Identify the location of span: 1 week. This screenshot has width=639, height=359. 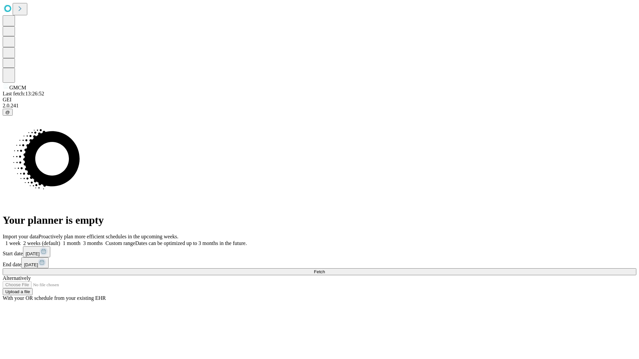
(13, 243).